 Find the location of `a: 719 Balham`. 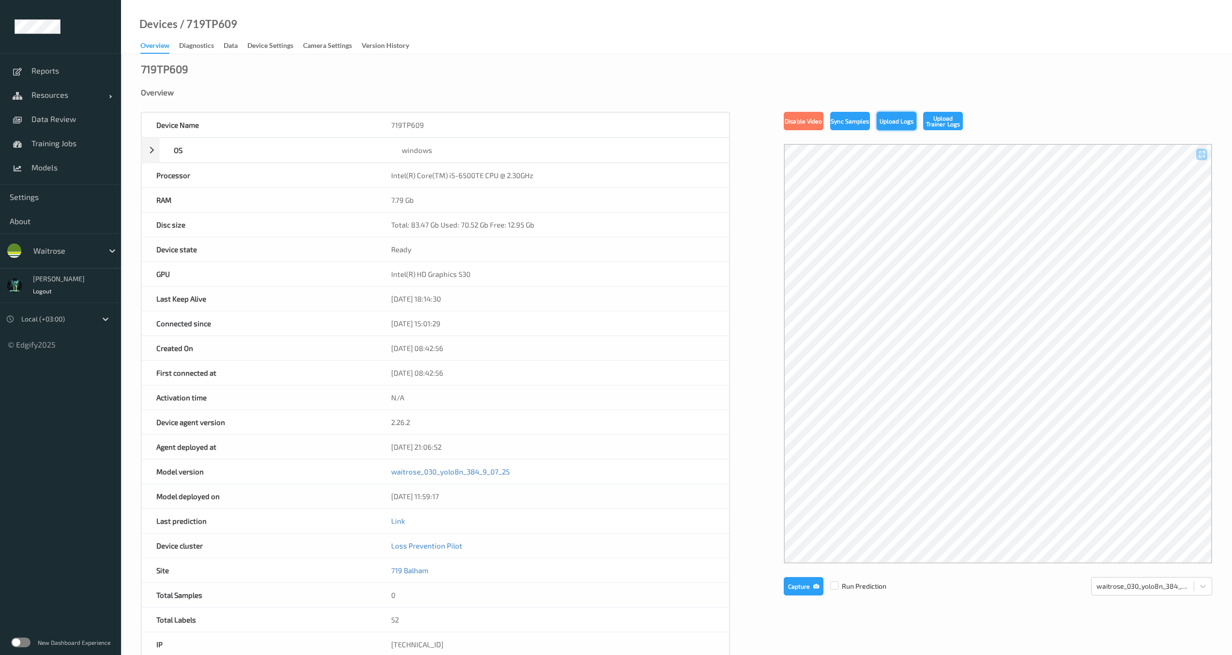

a: 719 Balham is located at coordinates (410, 570).